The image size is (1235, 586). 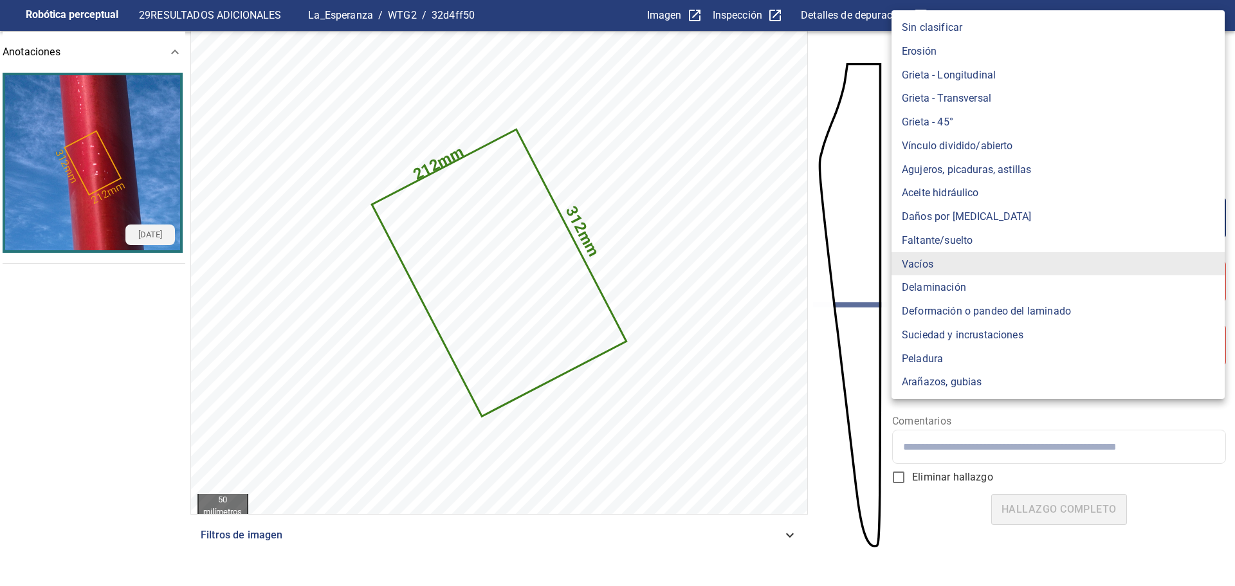 What do you see at coordinates (922, 358) in the screenshot?
I see `font: Peladura` at bounding box center [922, 358].